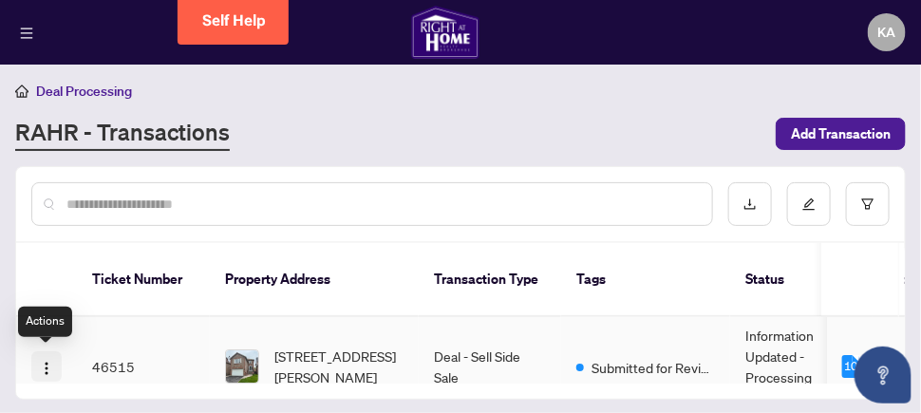 This screenshot has height=413, width=921. Describe the element at coordinates (445, 32) in the screenshot. I see `img: logo` at that location.